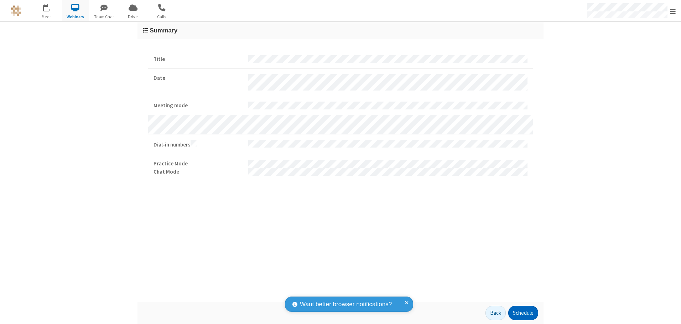  Describe the element at coordinates (198, 164) in the screenshot. I see `strong: Practice Mode` at that location.